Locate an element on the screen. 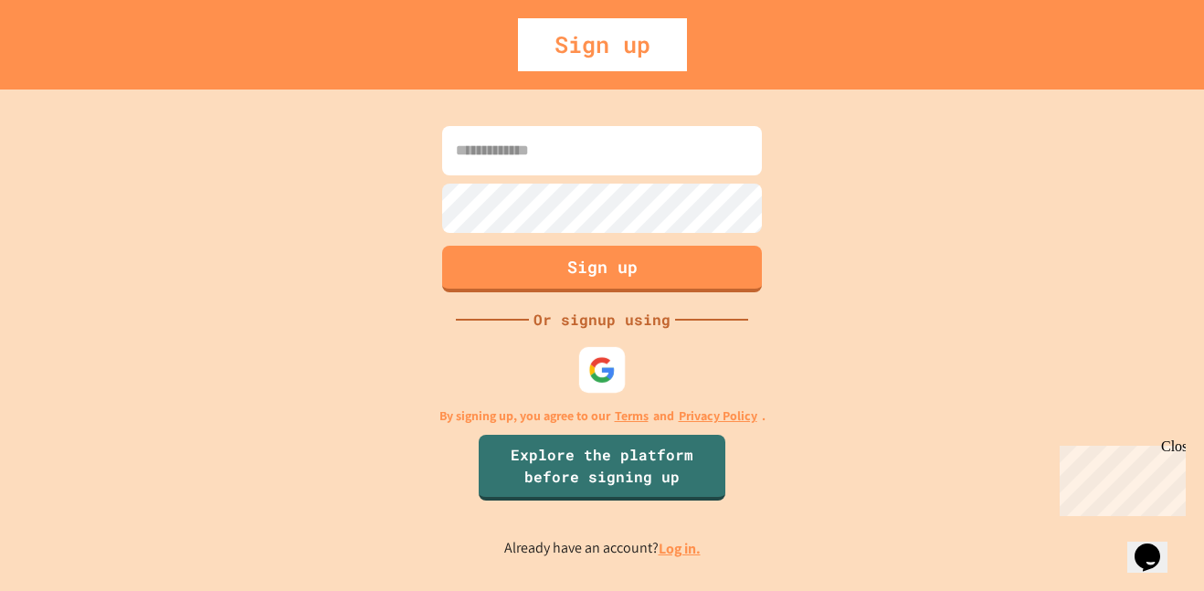 Image resolution: width=1204 pixels, height=591 pixels. a: Terms is located at coordinates (631, 416).